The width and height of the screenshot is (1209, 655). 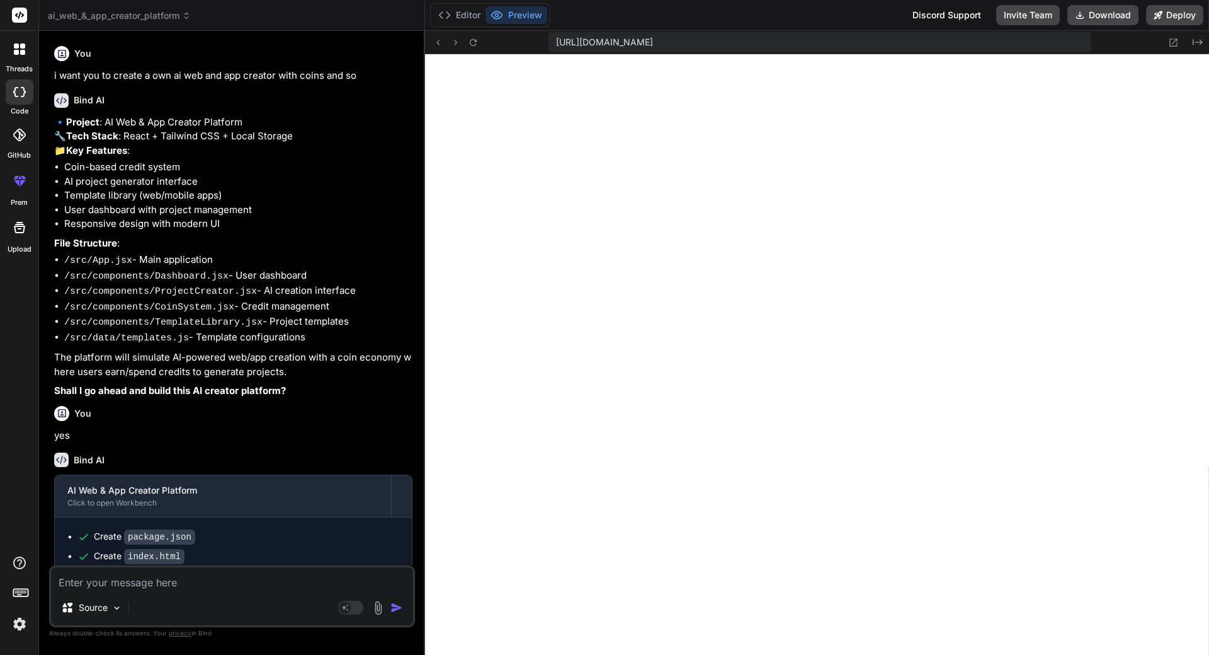 I want to click on li: - User dashboard, so click(x=238, y=276).